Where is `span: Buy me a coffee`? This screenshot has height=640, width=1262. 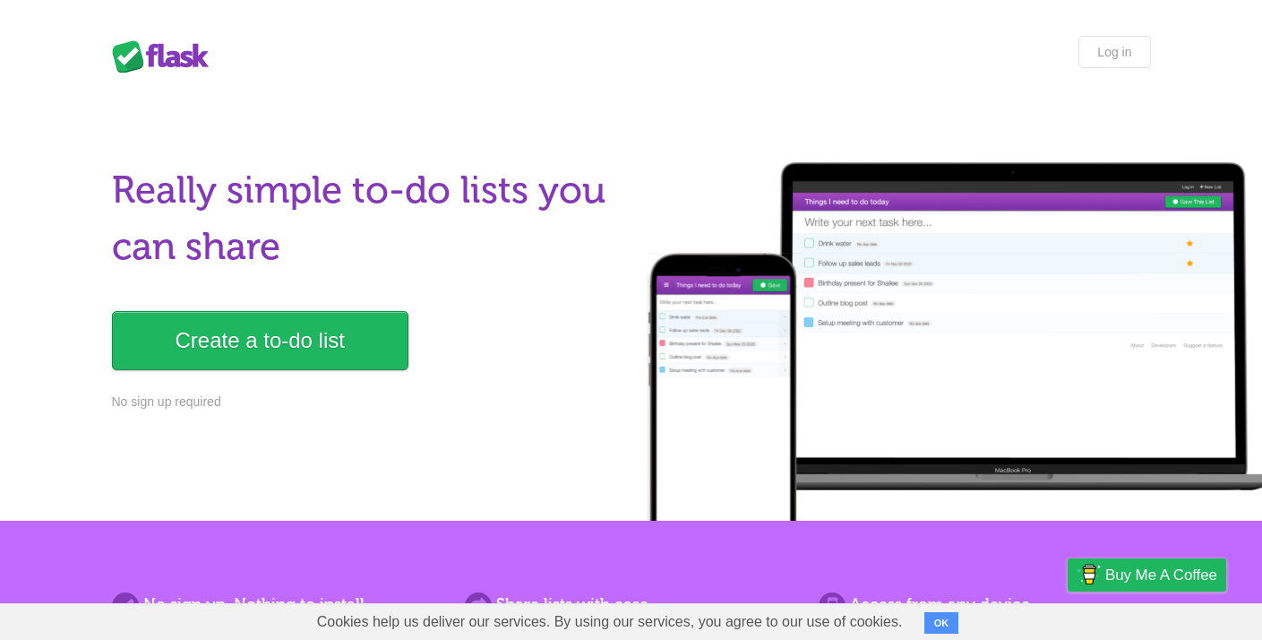
span: Buy me a coffee is located at coordinates (1161, 574).